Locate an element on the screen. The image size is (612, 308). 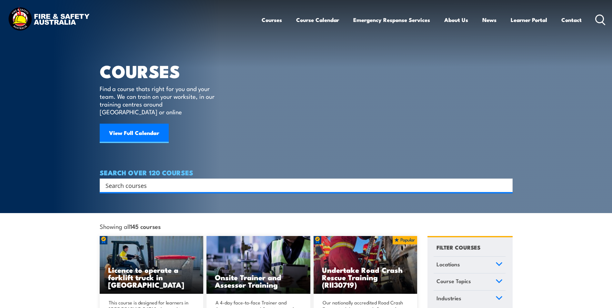
img: Road Crash Rescue Training is located at coordinates (366, 265).